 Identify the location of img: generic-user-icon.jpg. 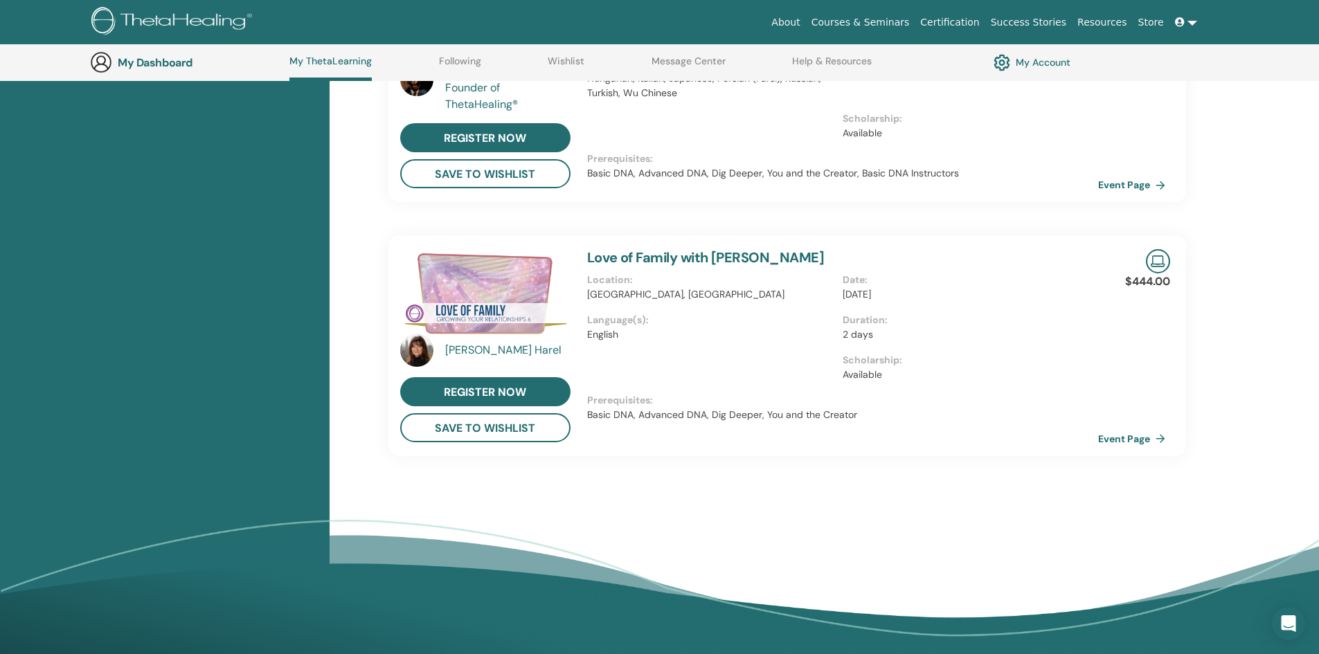
(101, 62).